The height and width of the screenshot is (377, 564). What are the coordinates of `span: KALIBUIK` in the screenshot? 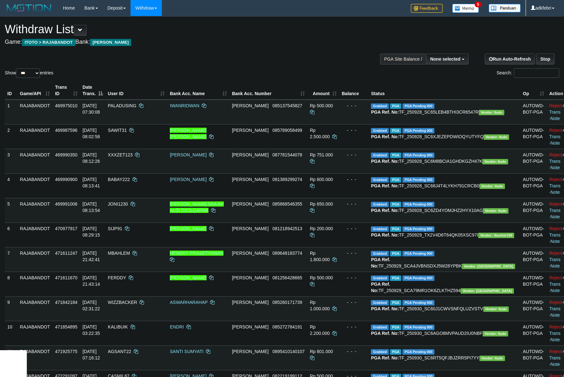 It's located at (118, 327).